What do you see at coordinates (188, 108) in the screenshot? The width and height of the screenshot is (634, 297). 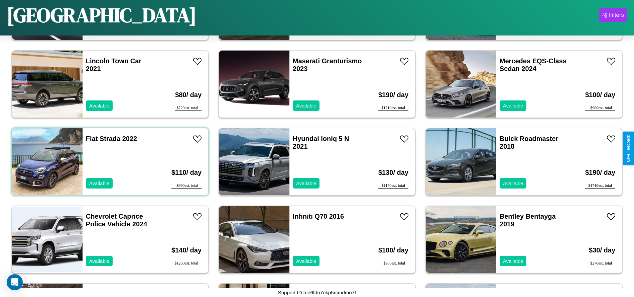 I see `div: $ 720 est. total` at bounding box center [188, 108].